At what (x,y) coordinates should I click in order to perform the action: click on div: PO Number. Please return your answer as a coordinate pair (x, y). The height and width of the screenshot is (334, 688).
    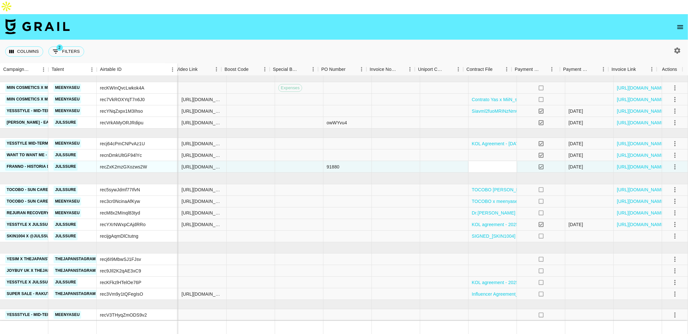
    Looking at the image, I should click on (333, 69).